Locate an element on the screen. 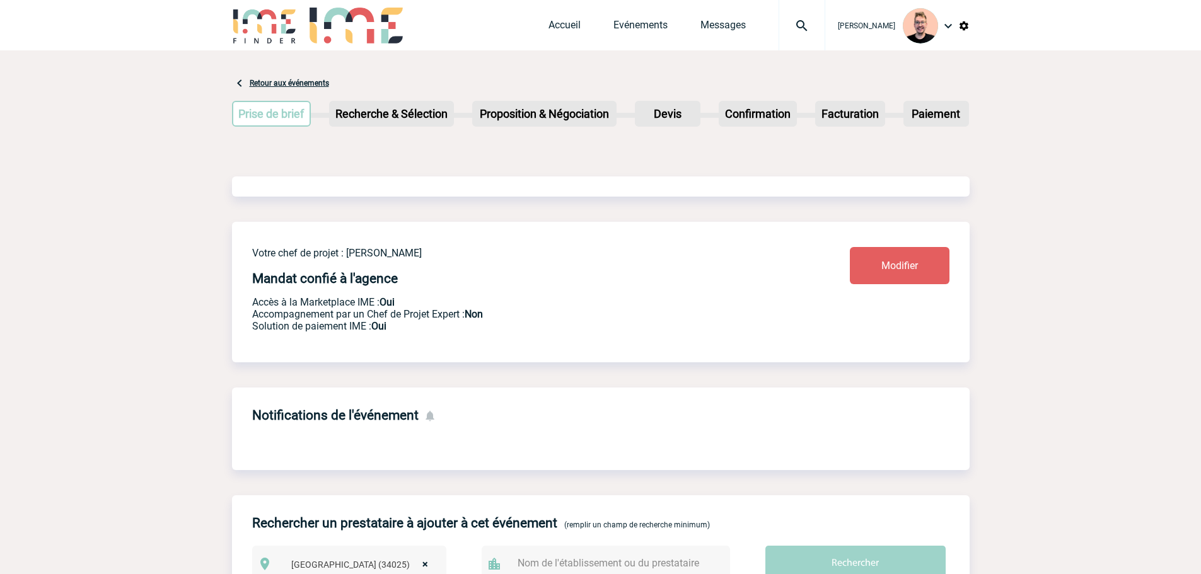 The image size is (1201, 574). input: Nom de l'établissement ou du prestataire is located at coordinates (612, 563).